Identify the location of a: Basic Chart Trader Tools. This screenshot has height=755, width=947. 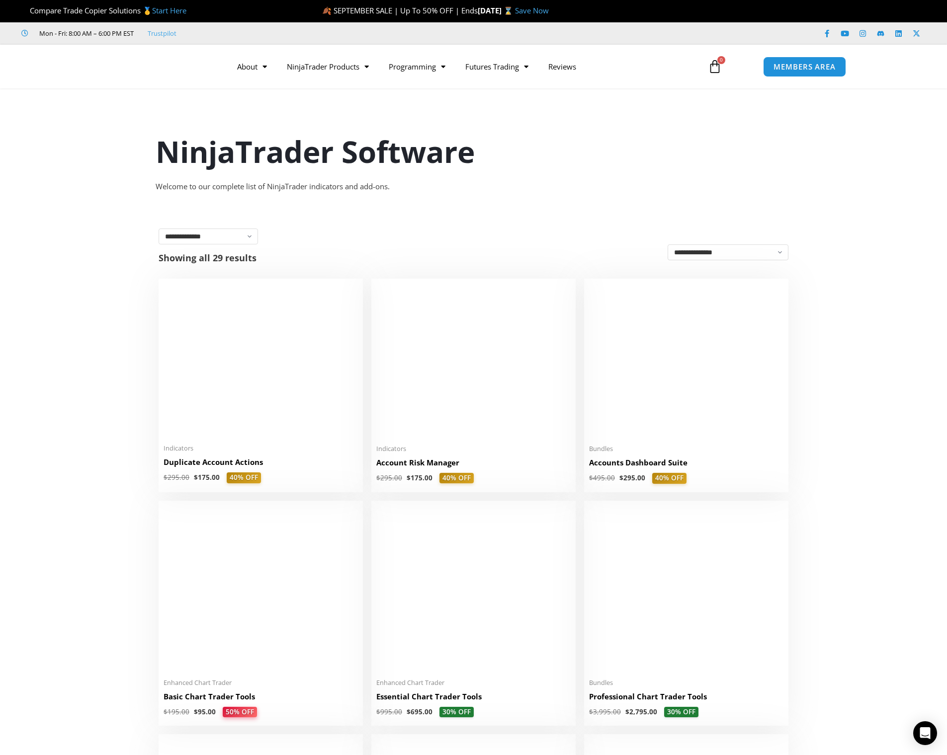
(260, 699).